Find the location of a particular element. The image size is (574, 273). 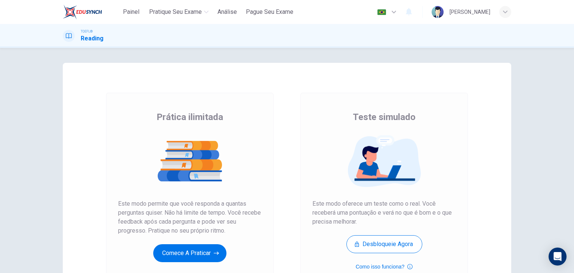

span: Este modo oferece um teste como o real. Você receberá uma pontuação e verá no que é bom e o que p... is located at coordinates (384, 213).